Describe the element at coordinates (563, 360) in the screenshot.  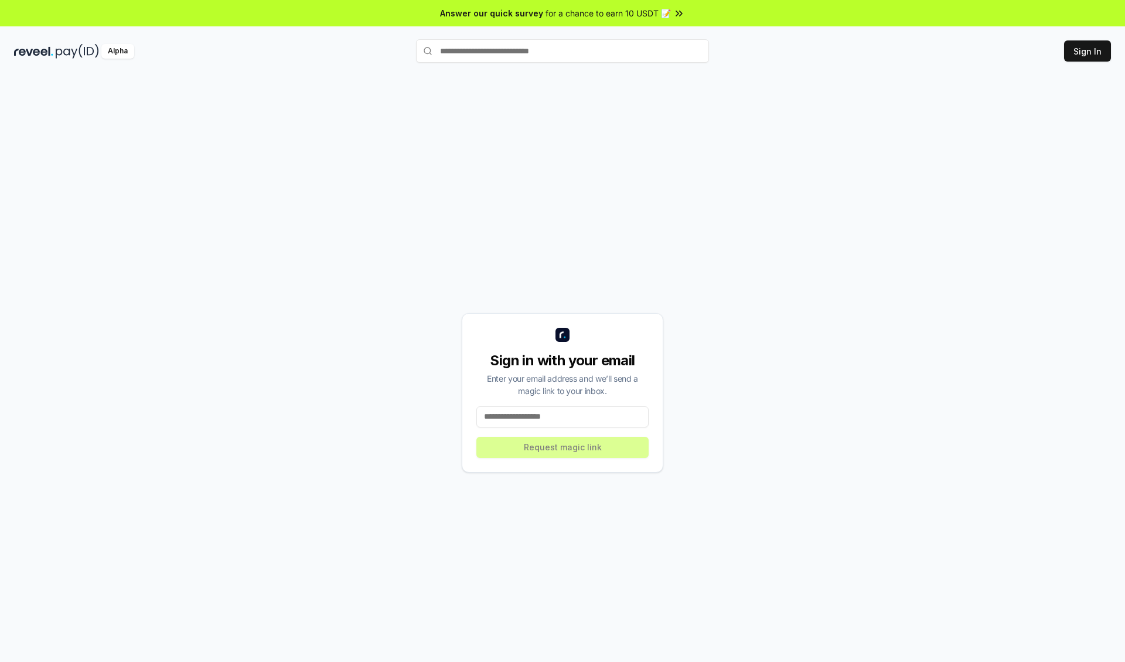
I see `div: Sign in with your email` at that location.